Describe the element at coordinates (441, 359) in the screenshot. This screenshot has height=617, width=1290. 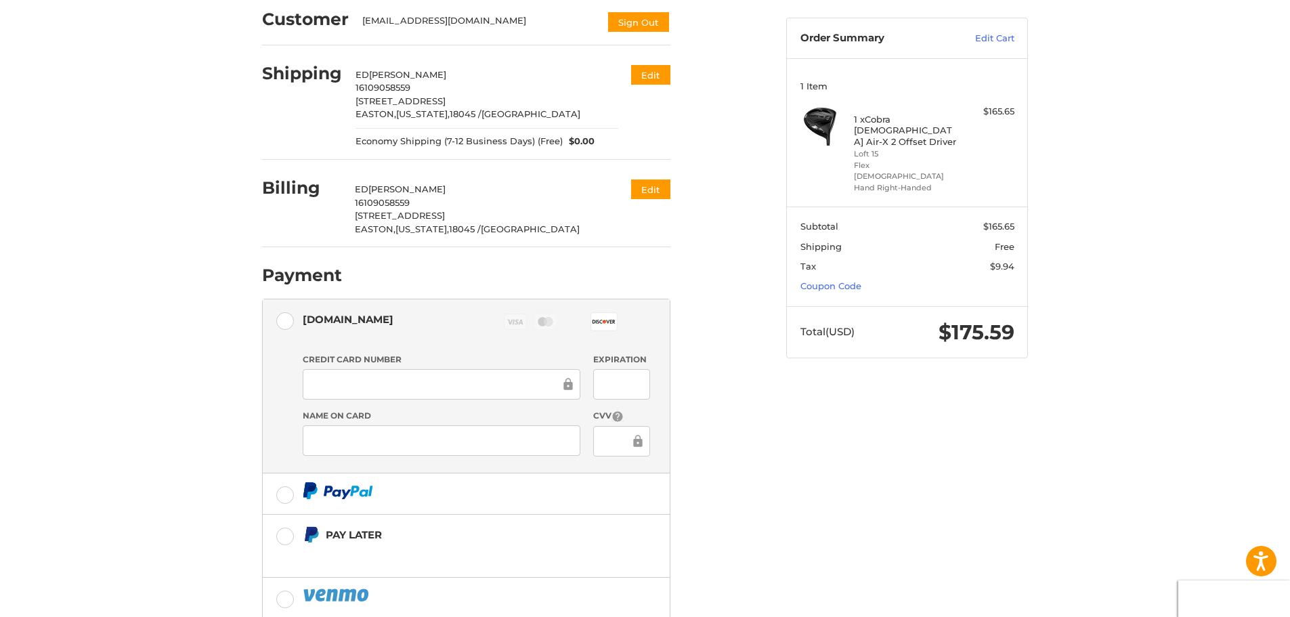
I see `label: Credit Card Number` at that location.